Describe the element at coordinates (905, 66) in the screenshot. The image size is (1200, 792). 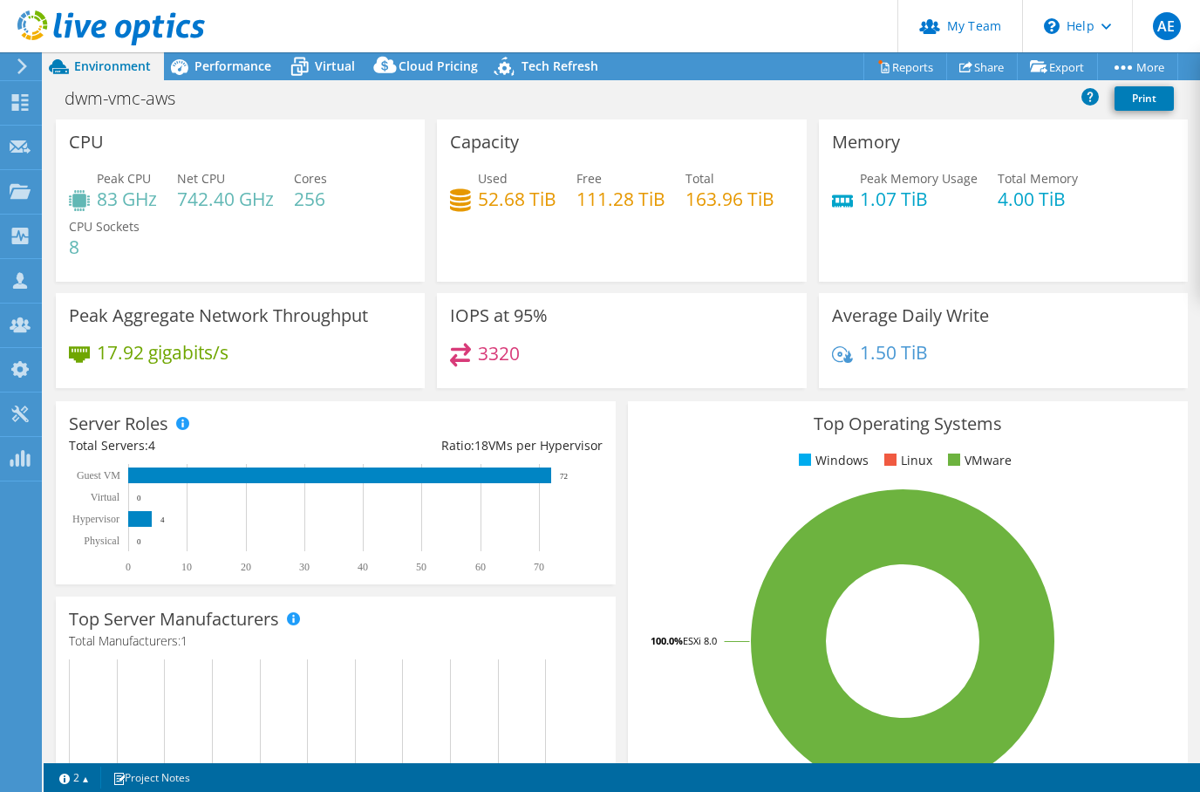
I see `a: Reports` at that location.